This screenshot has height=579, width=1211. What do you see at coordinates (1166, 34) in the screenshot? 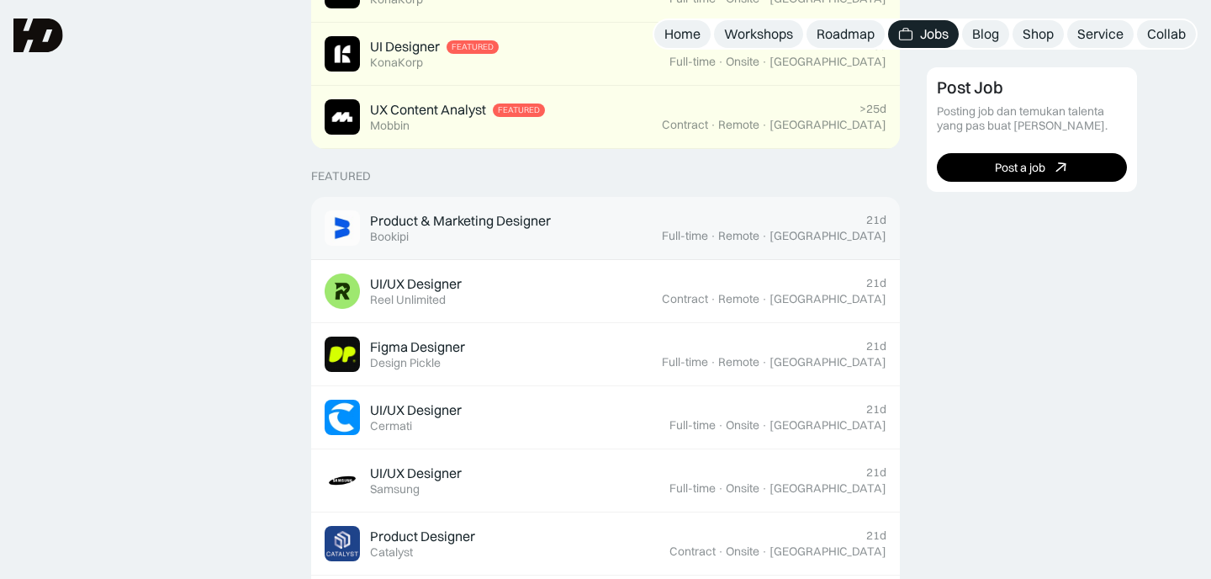
I see `a: Collab` at bounding box center [1166, 34].